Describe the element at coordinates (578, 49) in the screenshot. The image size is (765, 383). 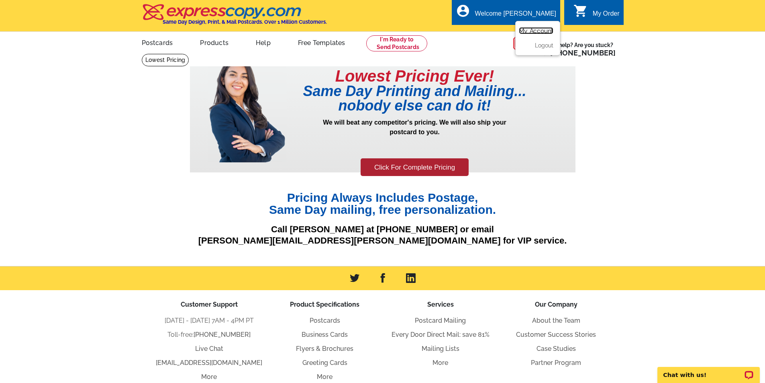
I see `span: Need help? Are you stuck?` at that location.